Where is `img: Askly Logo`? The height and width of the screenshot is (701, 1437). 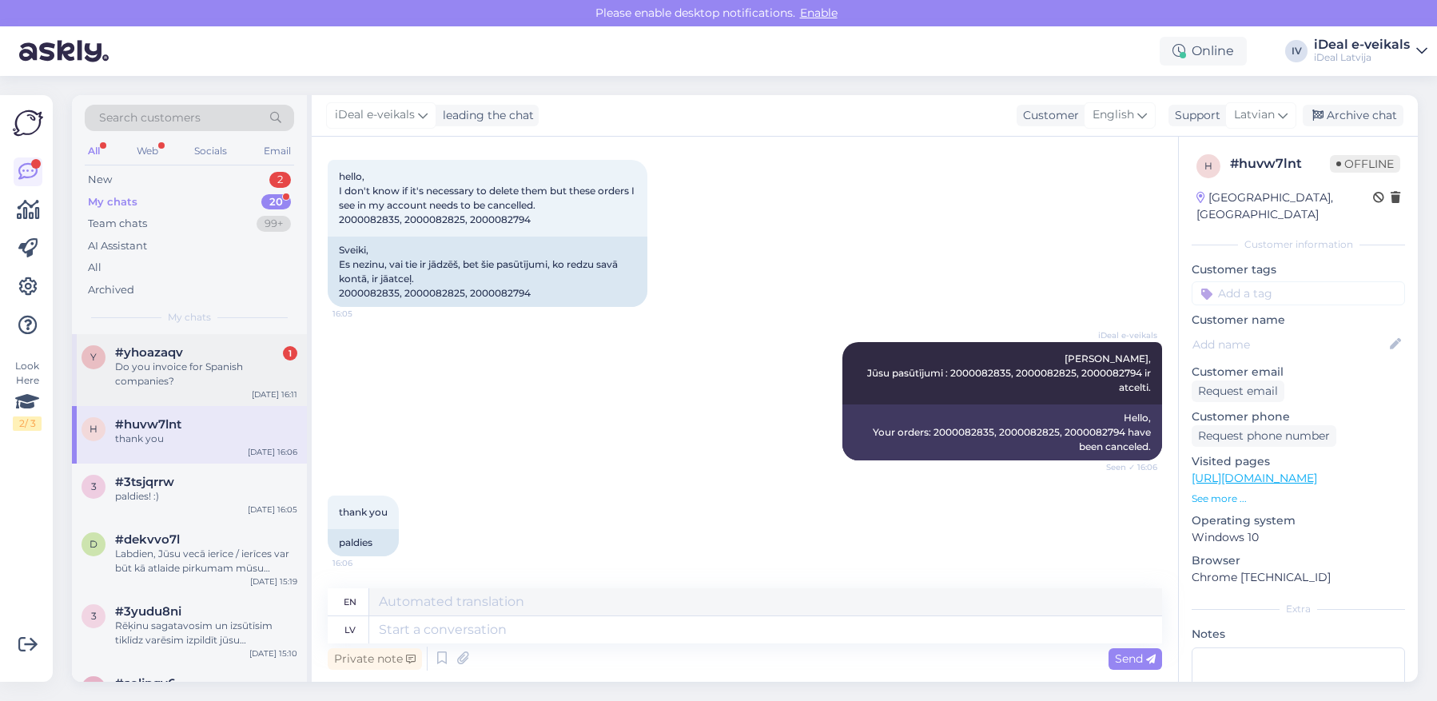 img: Askly Logo is located at coordinates (28, 123).